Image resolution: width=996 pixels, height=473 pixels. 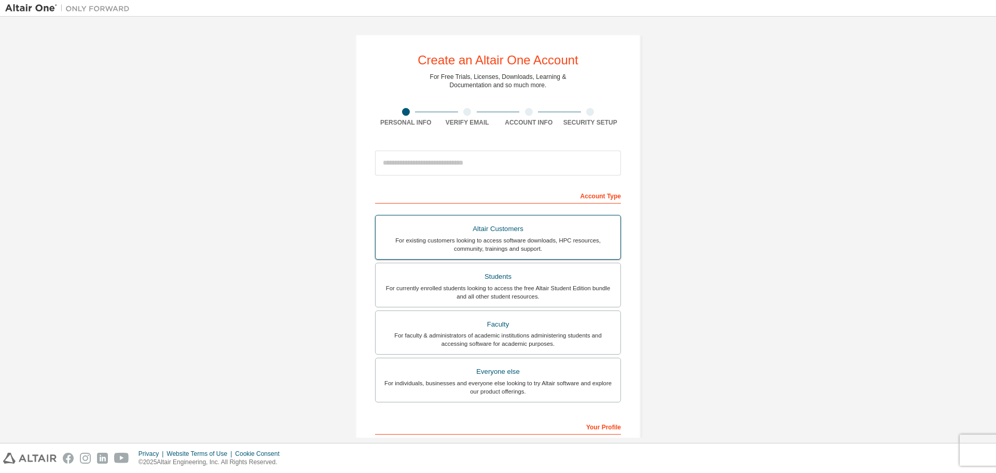 I want to click on img: facebook.svg, so click(x=68, y=458).